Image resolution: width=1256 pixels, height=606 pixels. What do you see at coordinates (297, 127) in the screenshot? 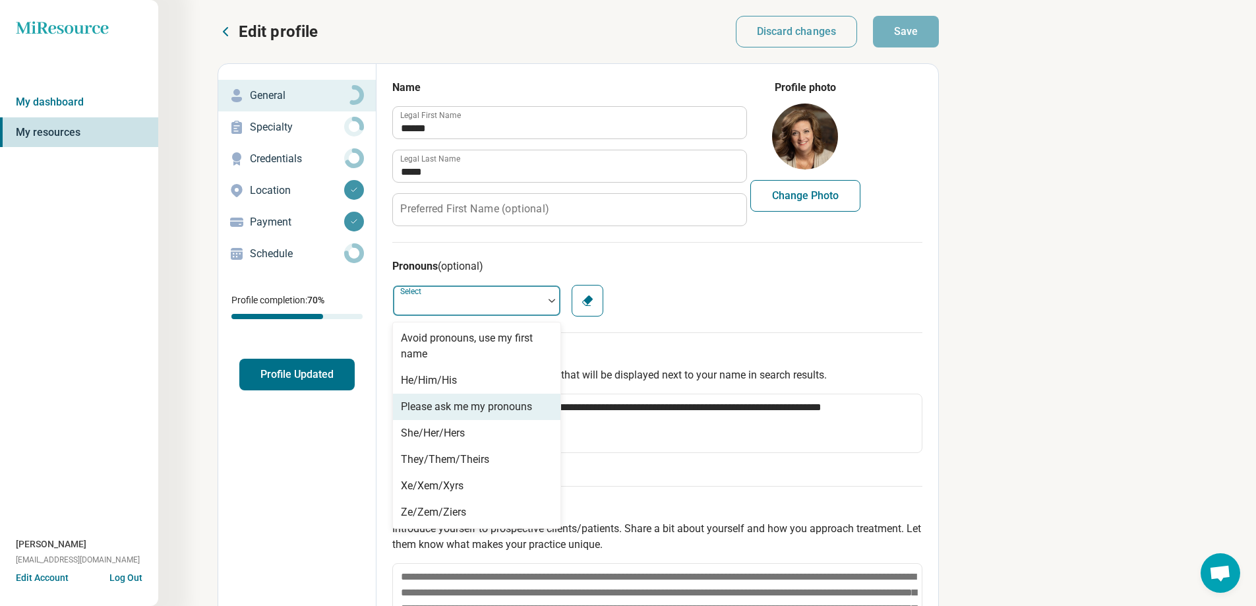
I see `a: Specialty` at bounding box center [297, 127].